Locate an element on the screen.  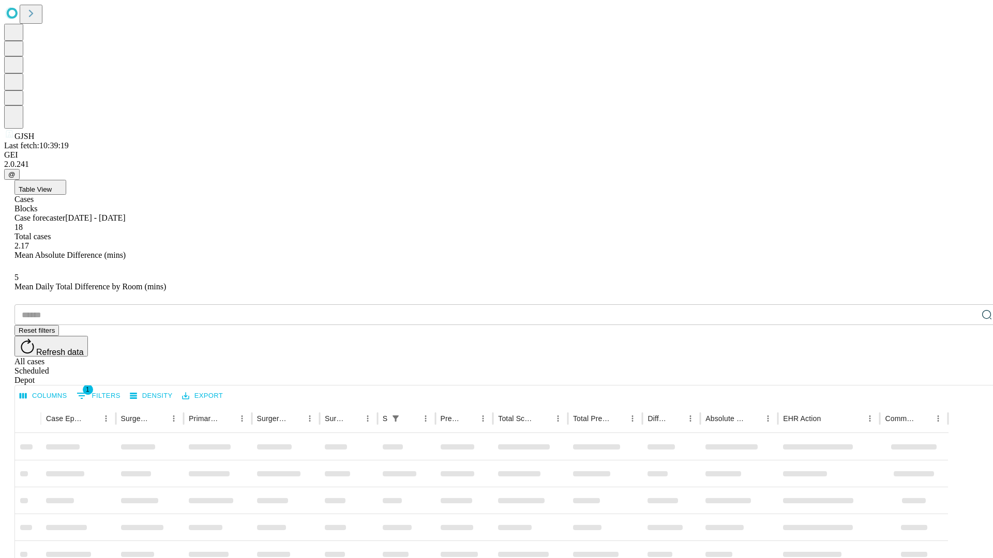
button: Table View is located at coordinates (40, 187).